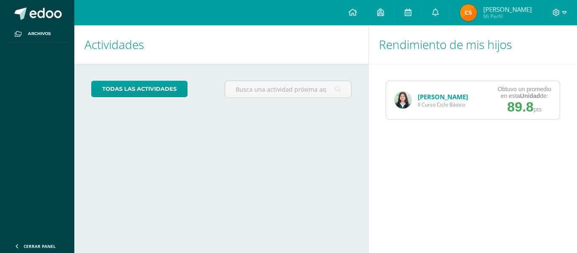 The height and width of the screenshot is (253, 577). What do you see at coordinates (468, 13) in the screenshot?
I see `img: 236f60812479887bd343fffca26c79af.png` at bounding box center [468, 13].